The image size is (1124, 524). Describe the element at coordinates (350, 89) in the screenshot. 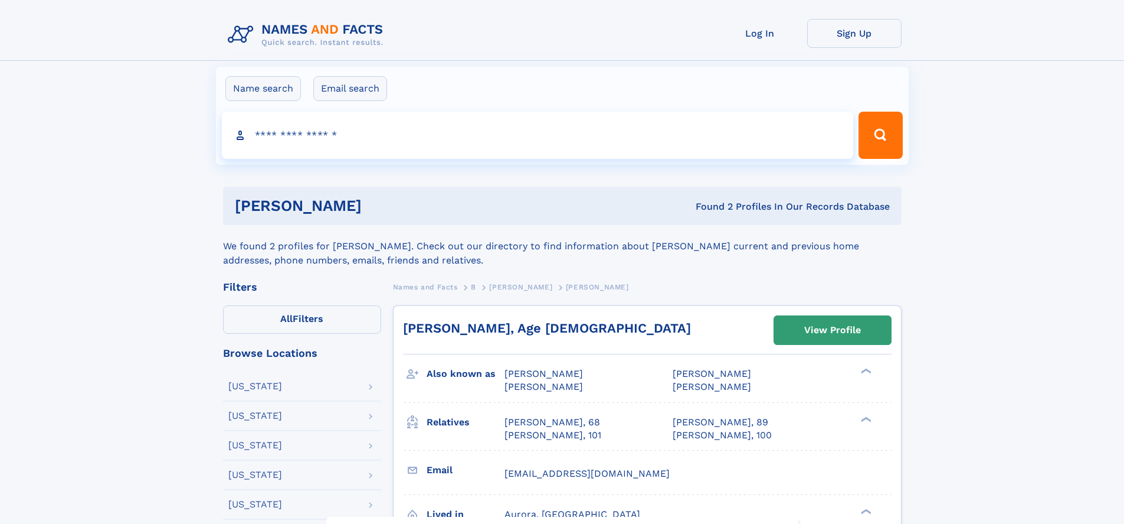

I see `label: Email search` at that location.